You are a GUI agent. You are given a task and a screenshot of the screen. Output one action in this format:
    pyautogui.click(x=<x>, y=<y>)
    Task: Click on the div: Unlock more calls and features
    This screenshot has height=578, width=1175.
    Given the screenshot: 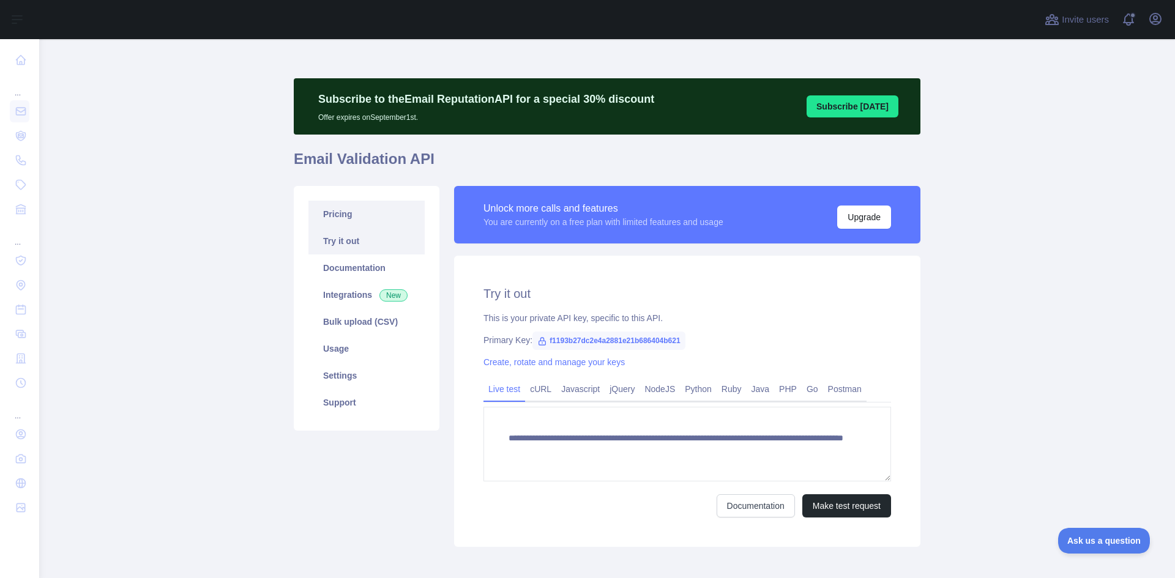 What is the action you would take?
    pyautogui.click(x=603, y=209)
    